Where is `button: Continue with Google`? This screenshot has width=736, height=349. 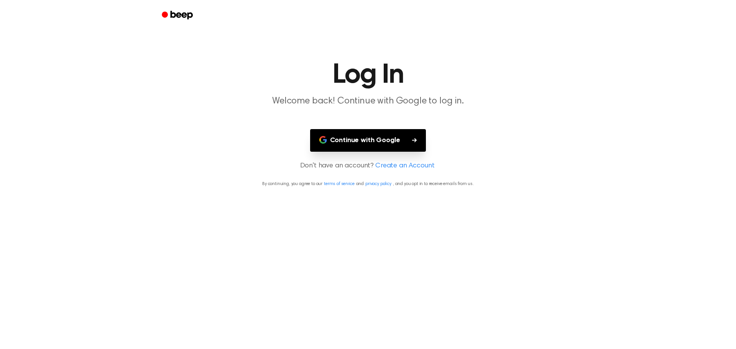
button: Continue with Google is located at coordinates (368, 140).